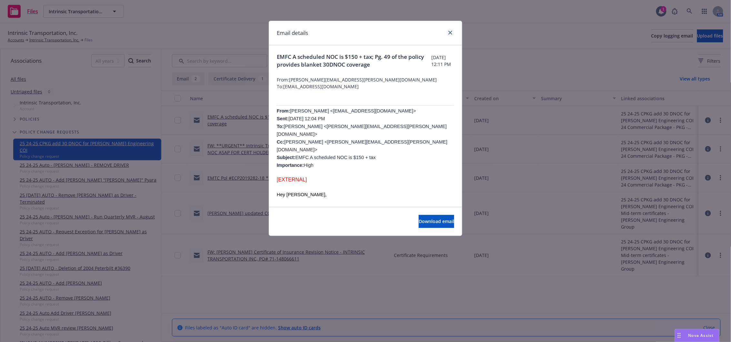  Describe the element at coordinates (292, 33) in the screenshot. I see `h1: Email details` at that location.